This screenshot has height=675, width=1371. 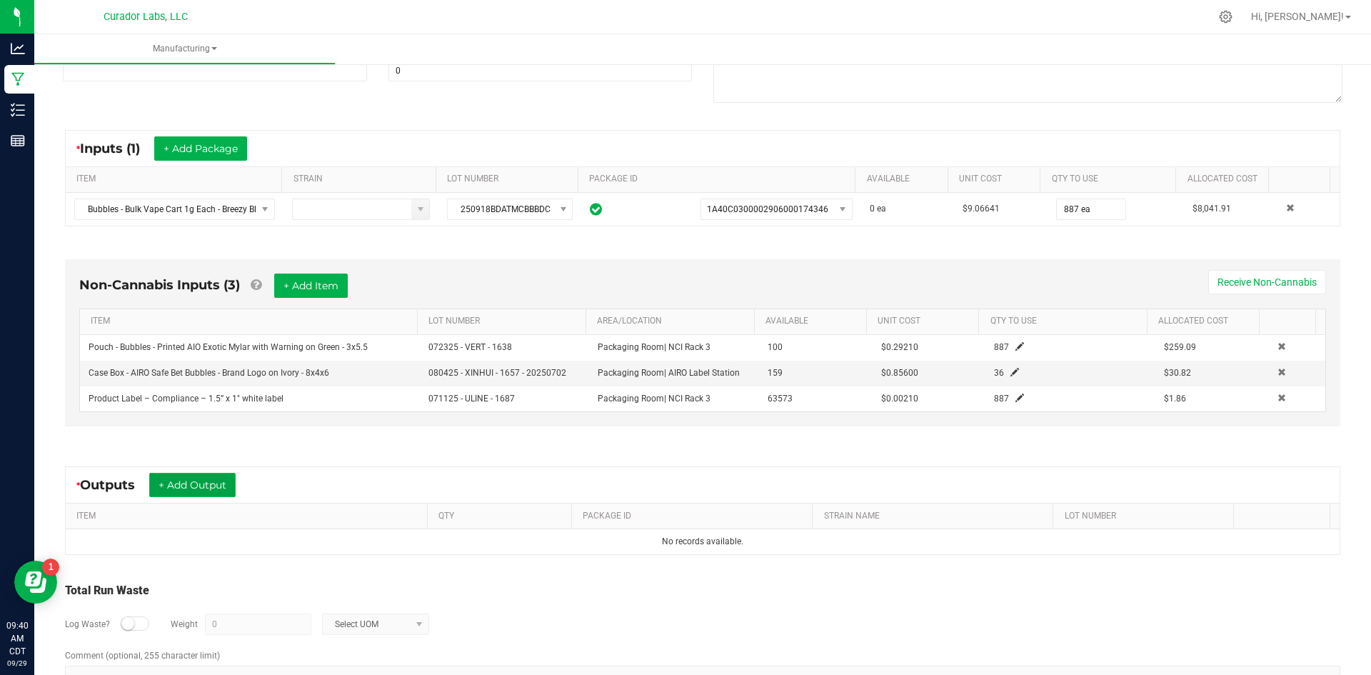 I want to click on button: + Add Package, so click(x=201, y=149).